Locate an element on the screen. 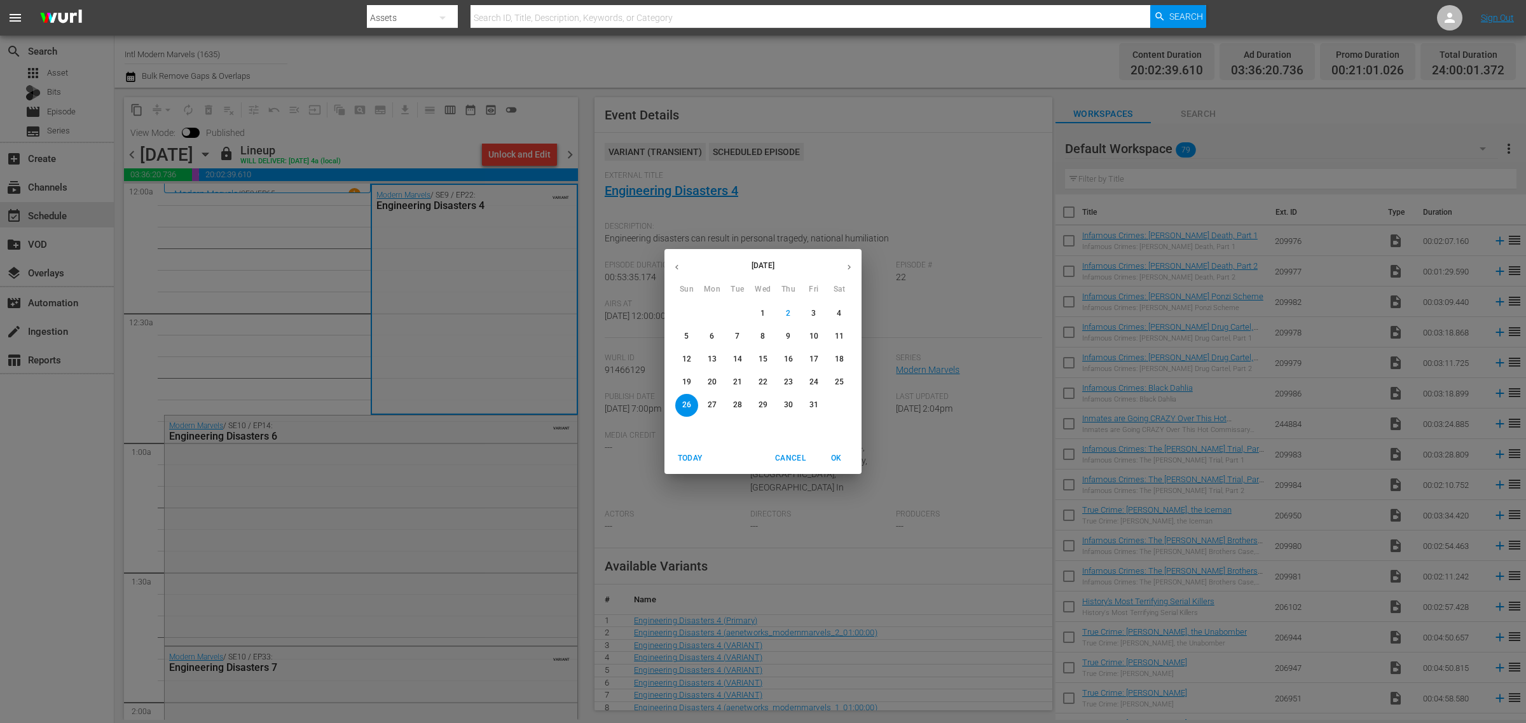  button: 10 is located at coordinates (814, 337).